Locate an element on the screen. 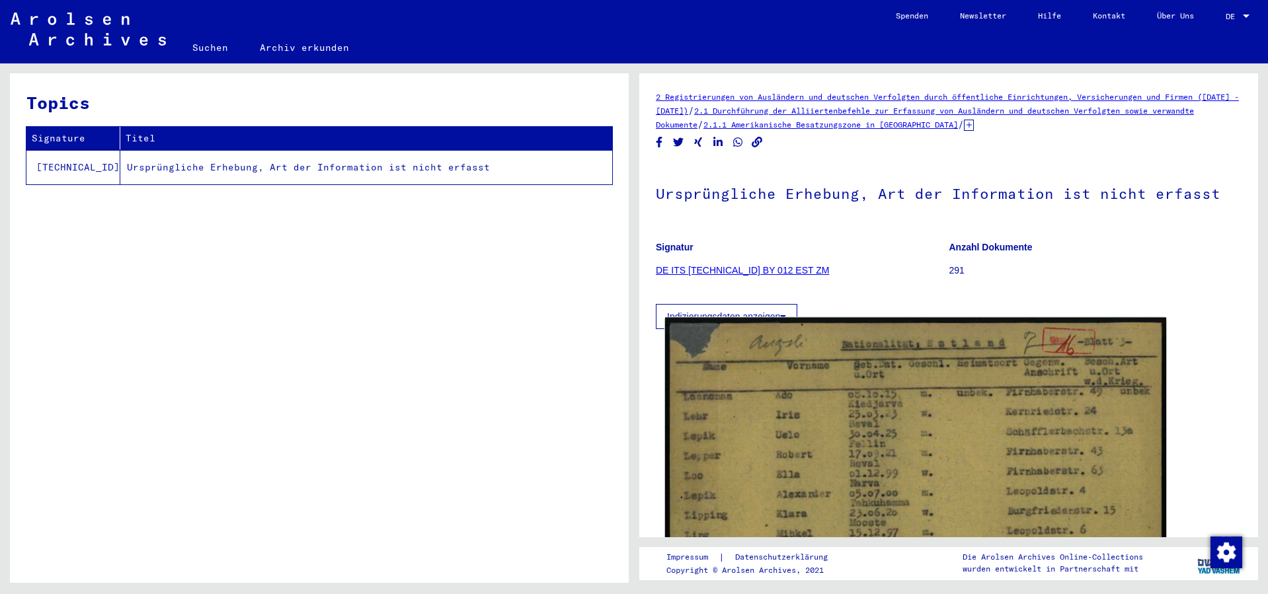 The height and width of the screenshot is (594, 1268). h3: Topics is located at coordinates (319, 102).